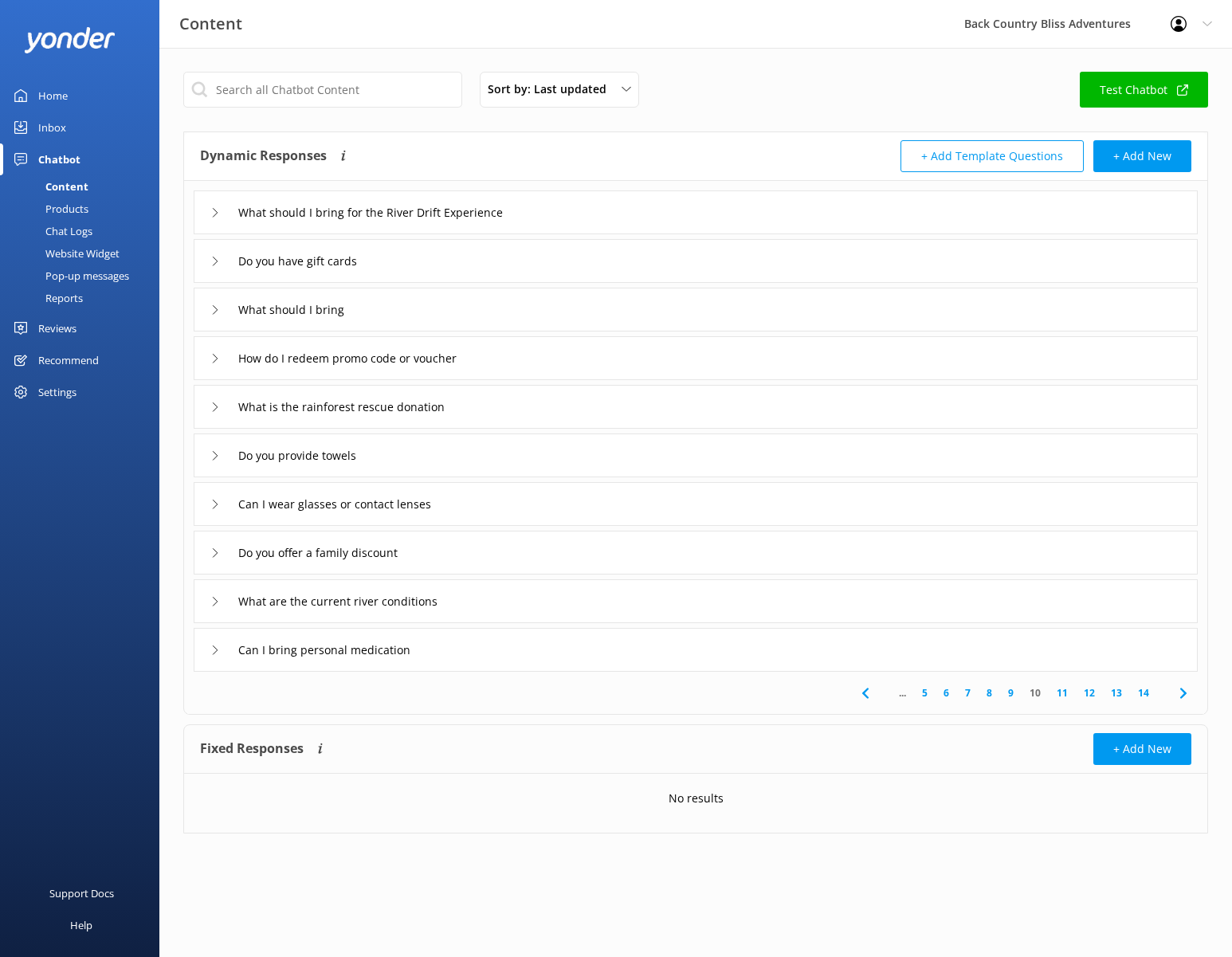 The image size is (1232, 957). Describe the element at coordinates (69, 39) in the screenshot. I see `img: yonder-white-logo.png` at that location.